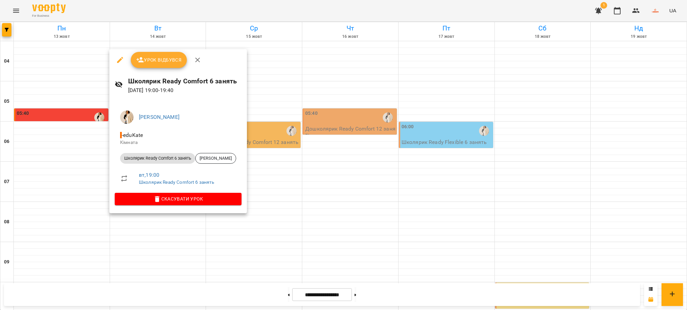 The height and width of the screenshot is (310, 687). I want to click on span: Скасувати Урок, so click(178, 199).